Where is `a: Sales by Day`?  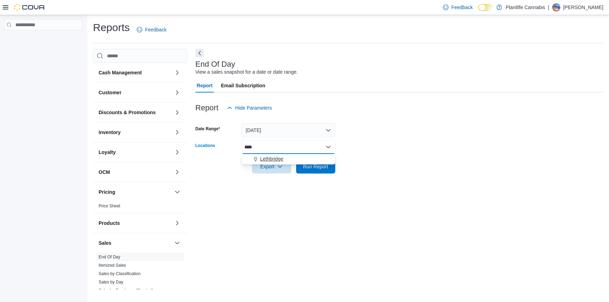
a: Sales by Day is located at coordinates (111, 282).